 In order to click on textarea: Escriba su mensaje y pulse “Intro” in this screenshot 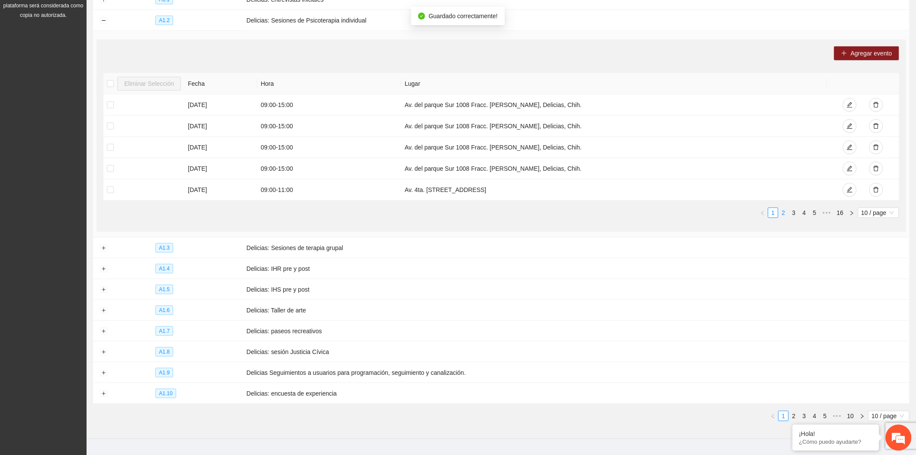, I will do `click(84, 252)`.